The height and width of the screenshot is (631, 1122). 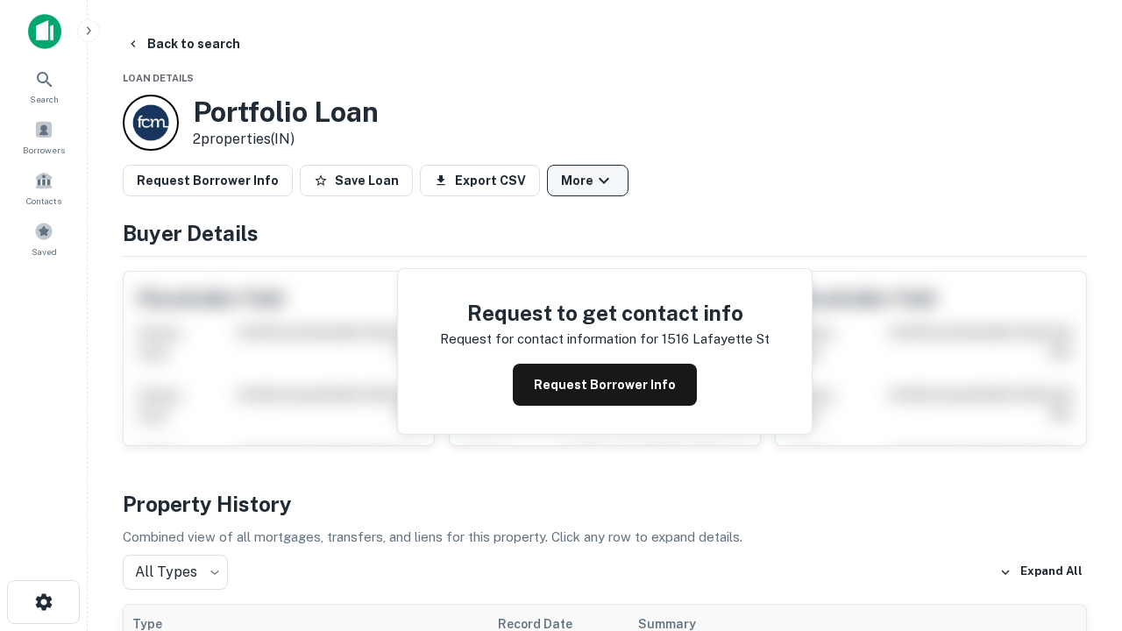 What do you see at coordinates (183, 44) in the screenshot?
I see `button: Back to search` at bounding box center [183, 44].